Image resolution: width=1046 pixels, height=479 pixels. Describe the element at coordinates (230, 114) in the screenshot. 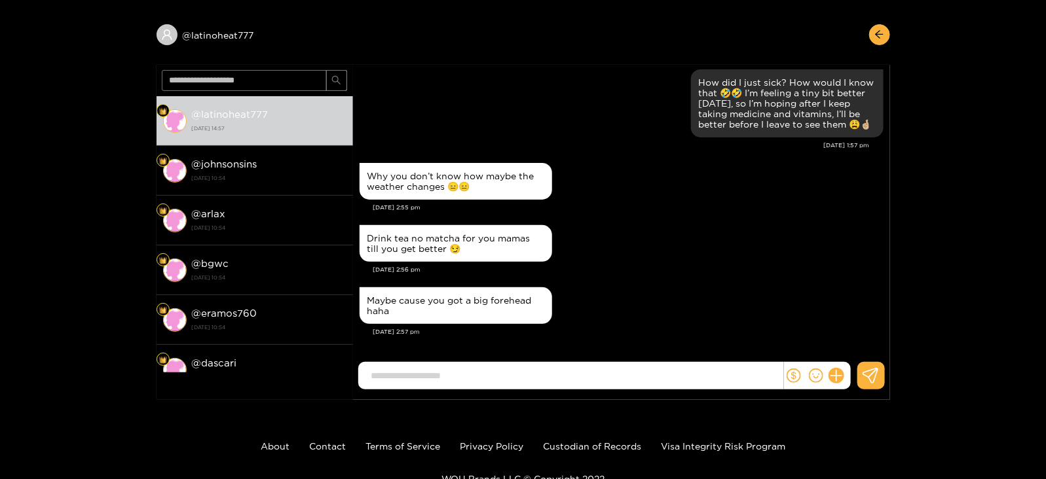

I see `strong: @ latinoheat777` at that location.